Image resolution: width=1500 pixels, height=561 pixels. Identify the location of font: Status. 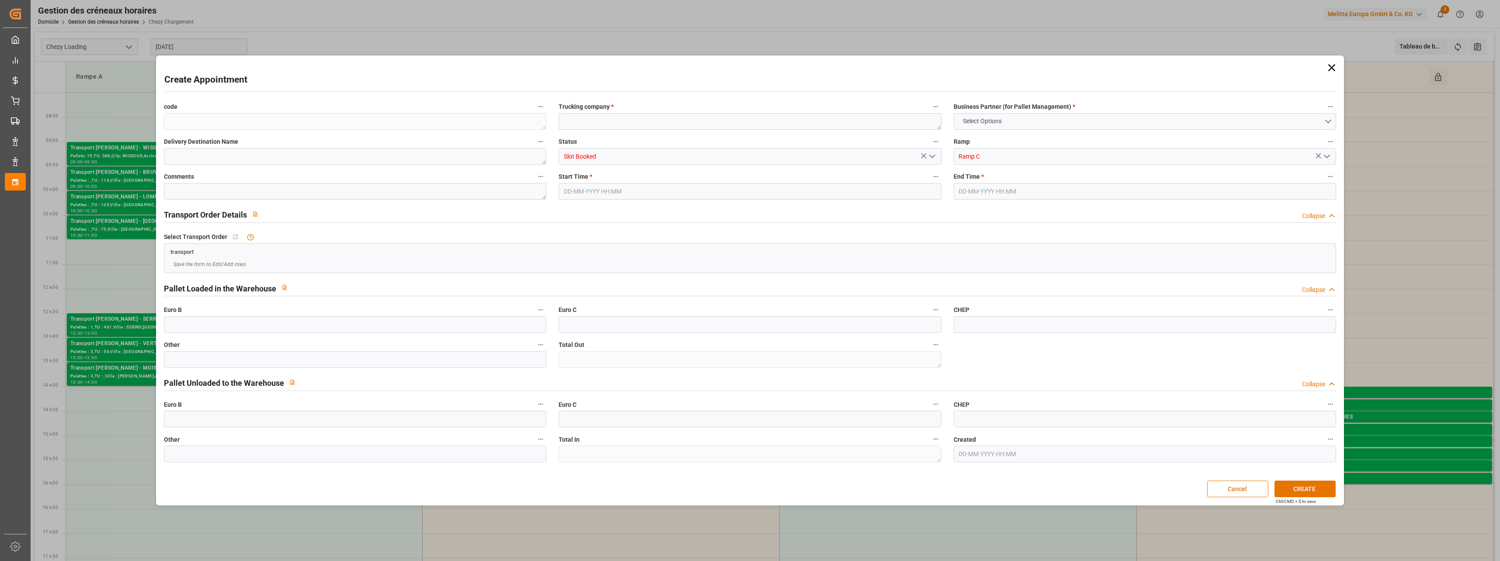
(568, 142).